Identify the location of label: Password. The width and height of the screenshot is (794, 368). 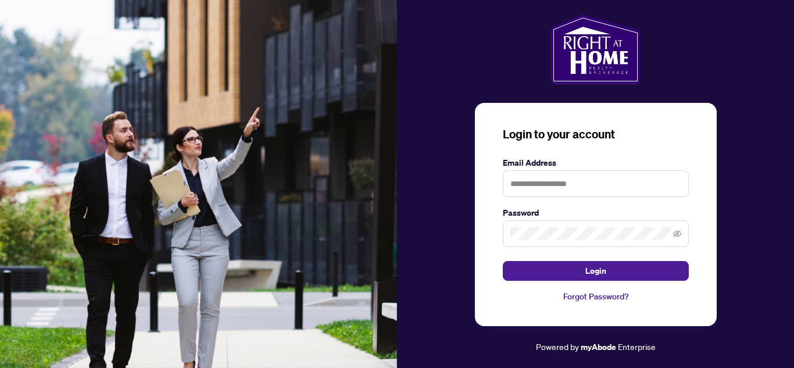
(596, 213).